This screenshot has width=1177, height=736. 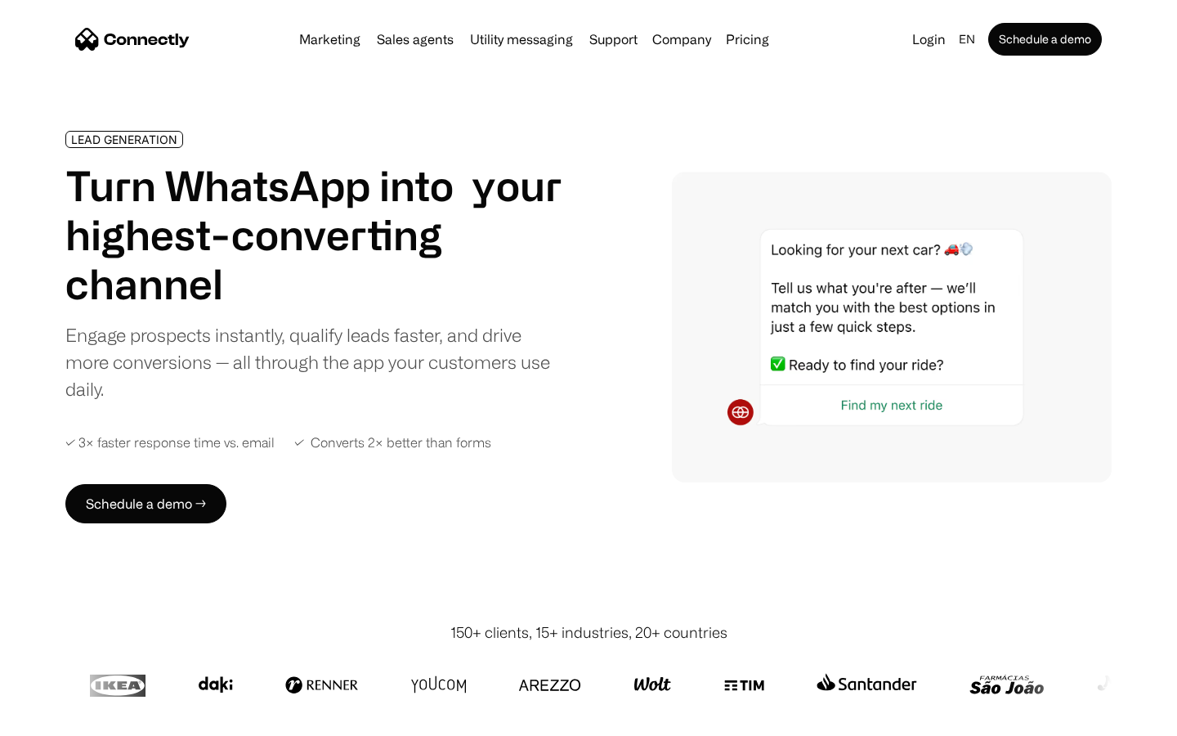 I want to click on a: Sales agents, so click(x=415, y=39).